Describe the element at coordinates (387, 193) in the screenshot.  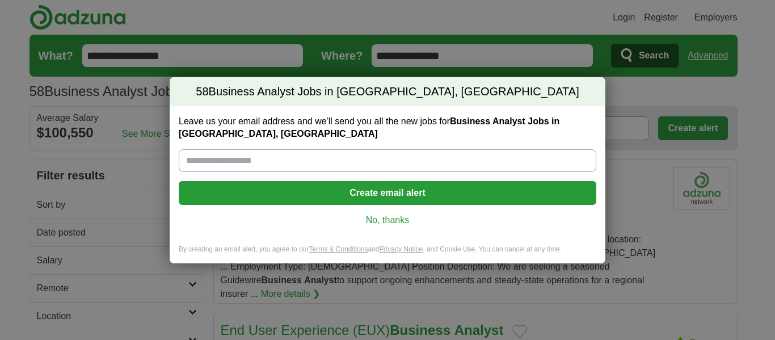
I see `button: Create email alert` at that location.